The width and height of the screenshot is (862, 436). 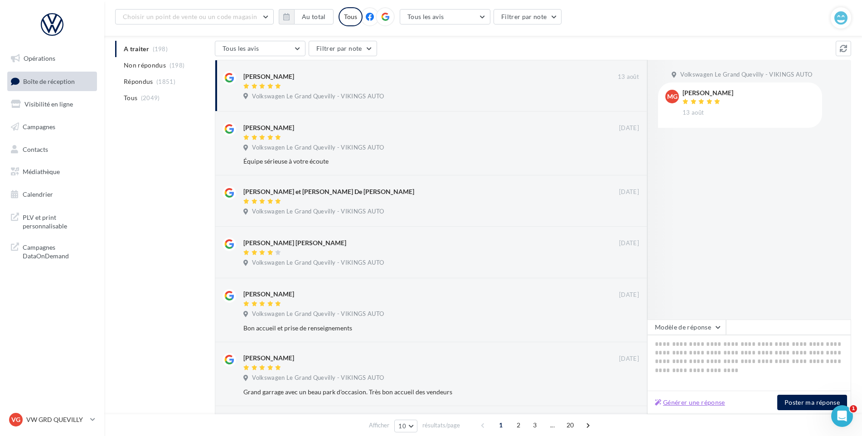 I want to click on span: 10, so click(x=402, y=426).